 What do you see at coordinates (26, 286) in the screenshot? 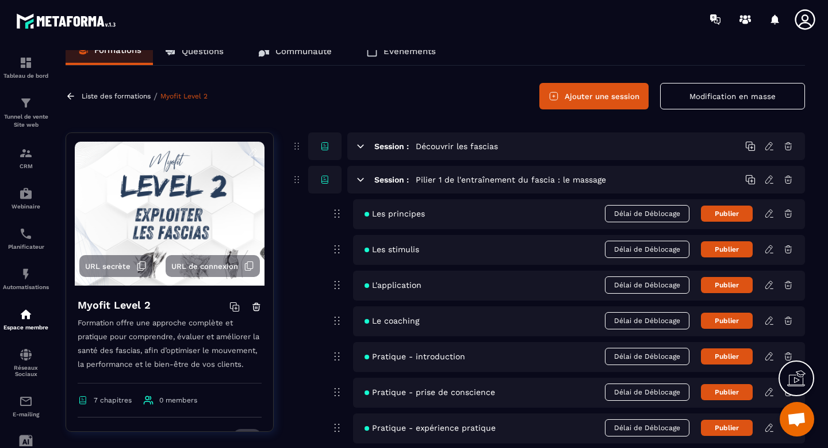
I see `p: Automatisations` at bounding box center [26, 286].